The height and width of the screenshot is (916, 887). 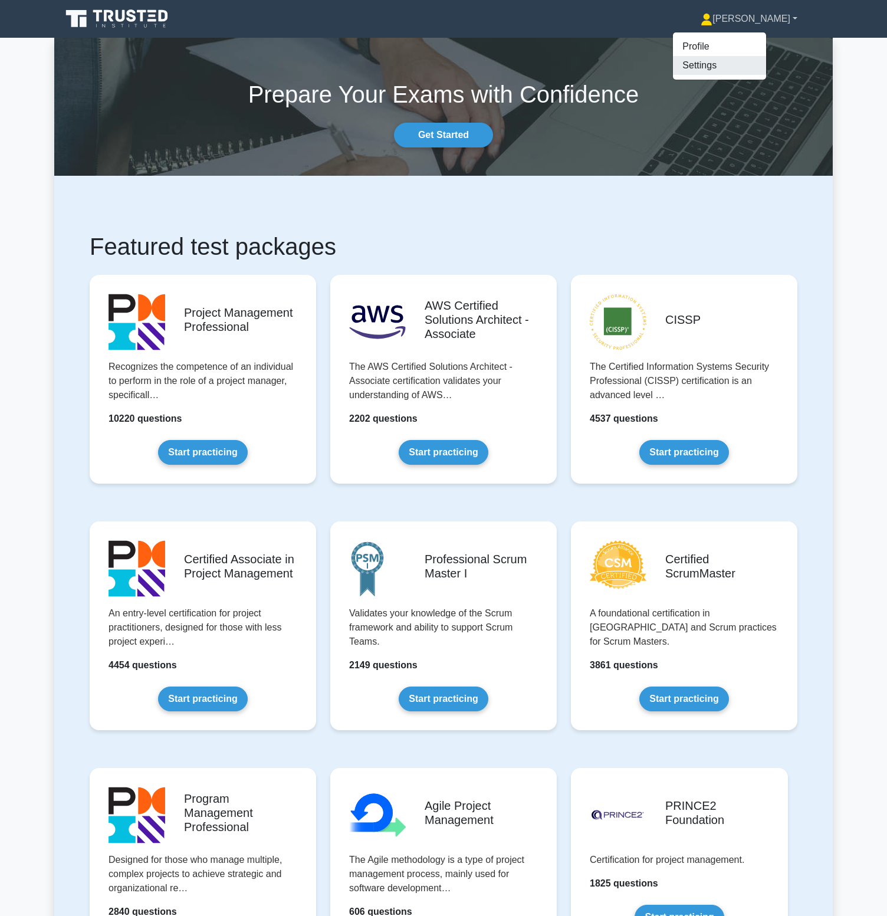 I want to click on h1: Prepare Your Exams with Confidence, so click(x=443, y=94).